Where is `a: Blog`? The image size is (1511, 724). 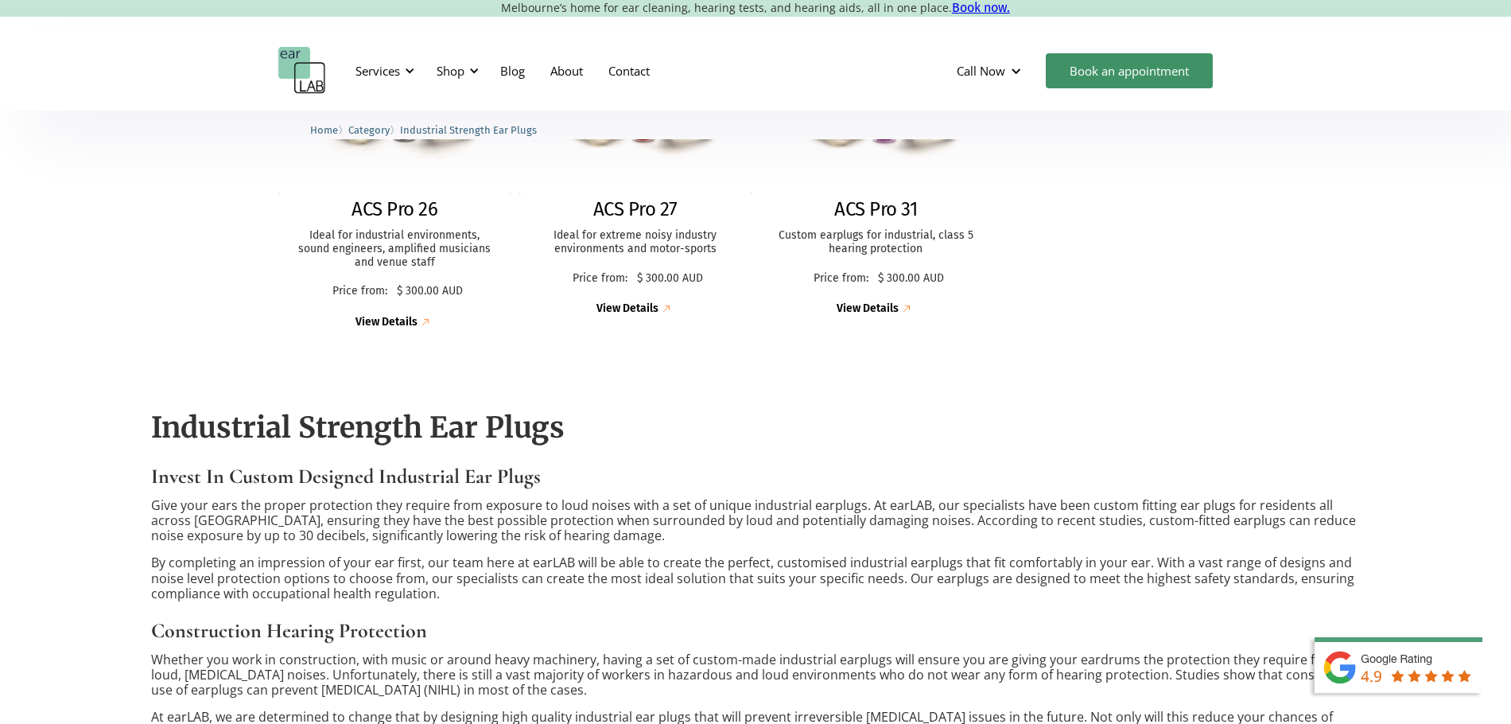 a: Blog is located at coordinates (512, 71).